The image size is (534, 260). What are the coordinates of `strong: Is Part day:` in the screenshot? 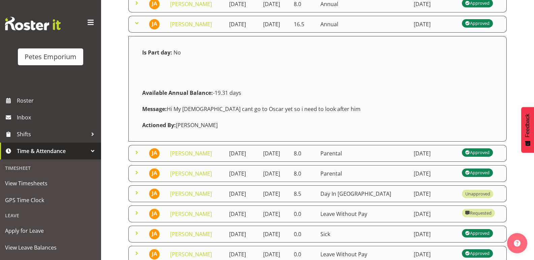 It's located at (157, 53).